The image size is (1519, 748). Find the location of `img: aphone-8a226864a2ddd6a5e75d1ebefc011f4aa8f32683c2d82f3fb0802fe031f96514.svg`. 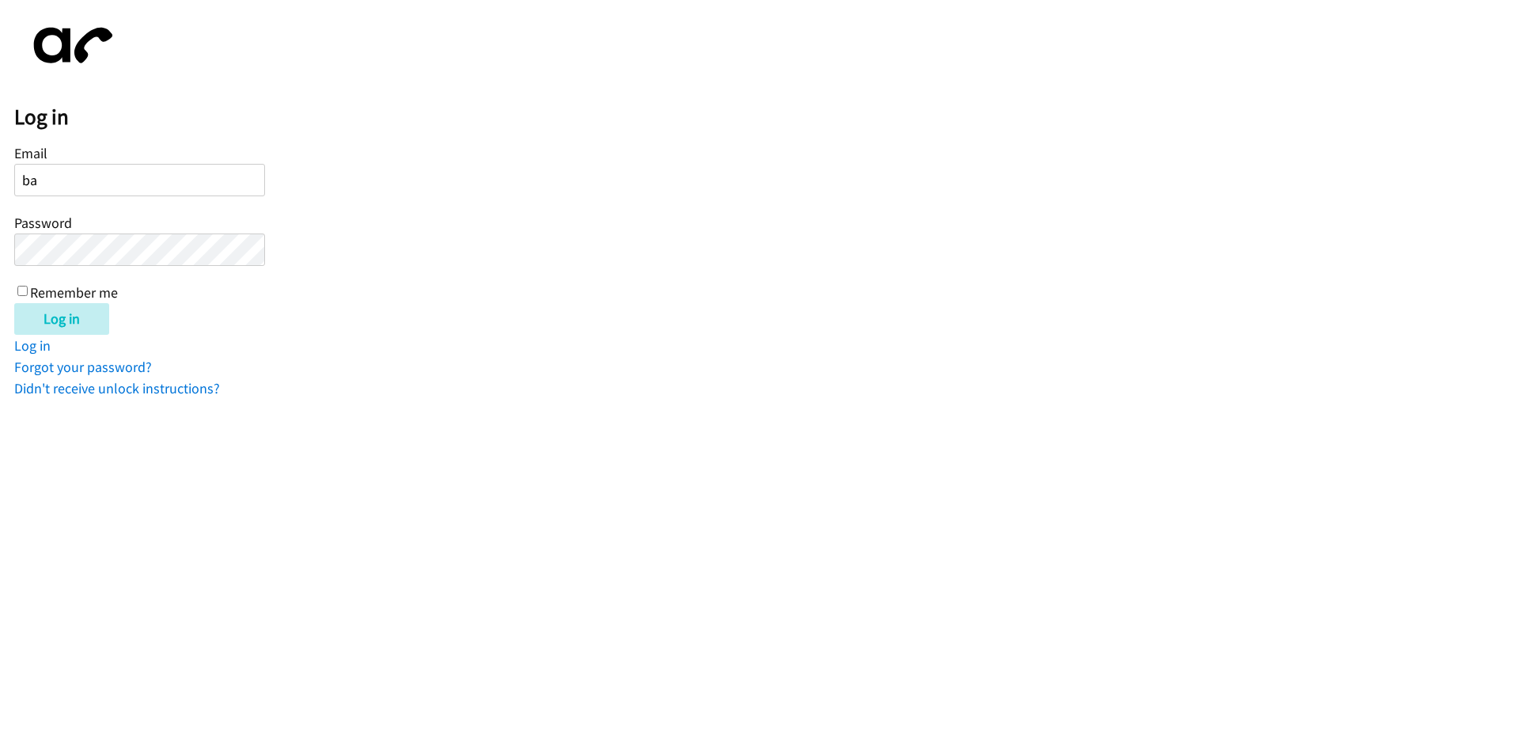

img: aphone-8a226864a2ddd6a5e75d1ebefc011f4aa8f32683c2d82f3fb0802fe031f96514.svg is located at coordinates (70, 45).